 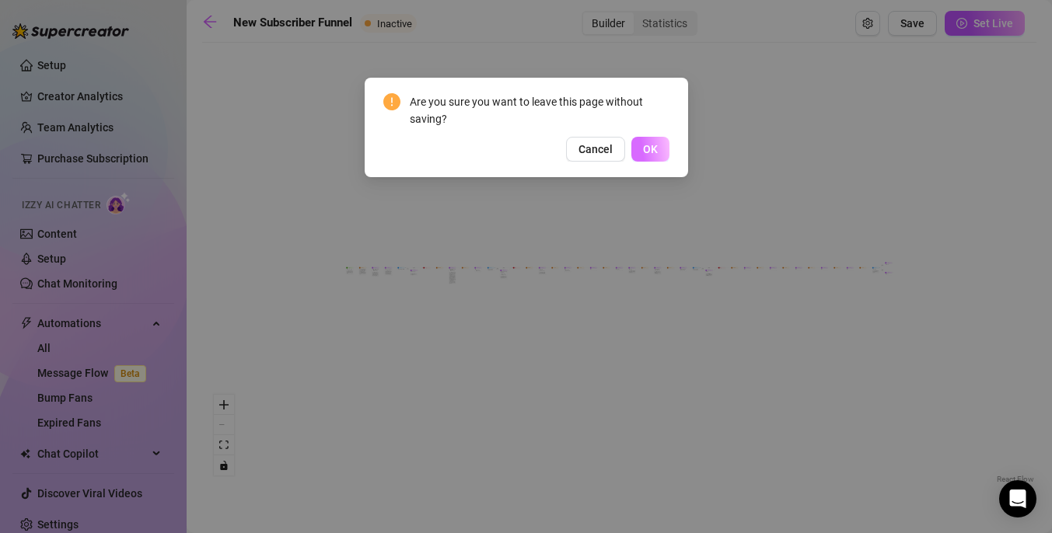 I want to click on button: OK, so click(x=650, y=149).